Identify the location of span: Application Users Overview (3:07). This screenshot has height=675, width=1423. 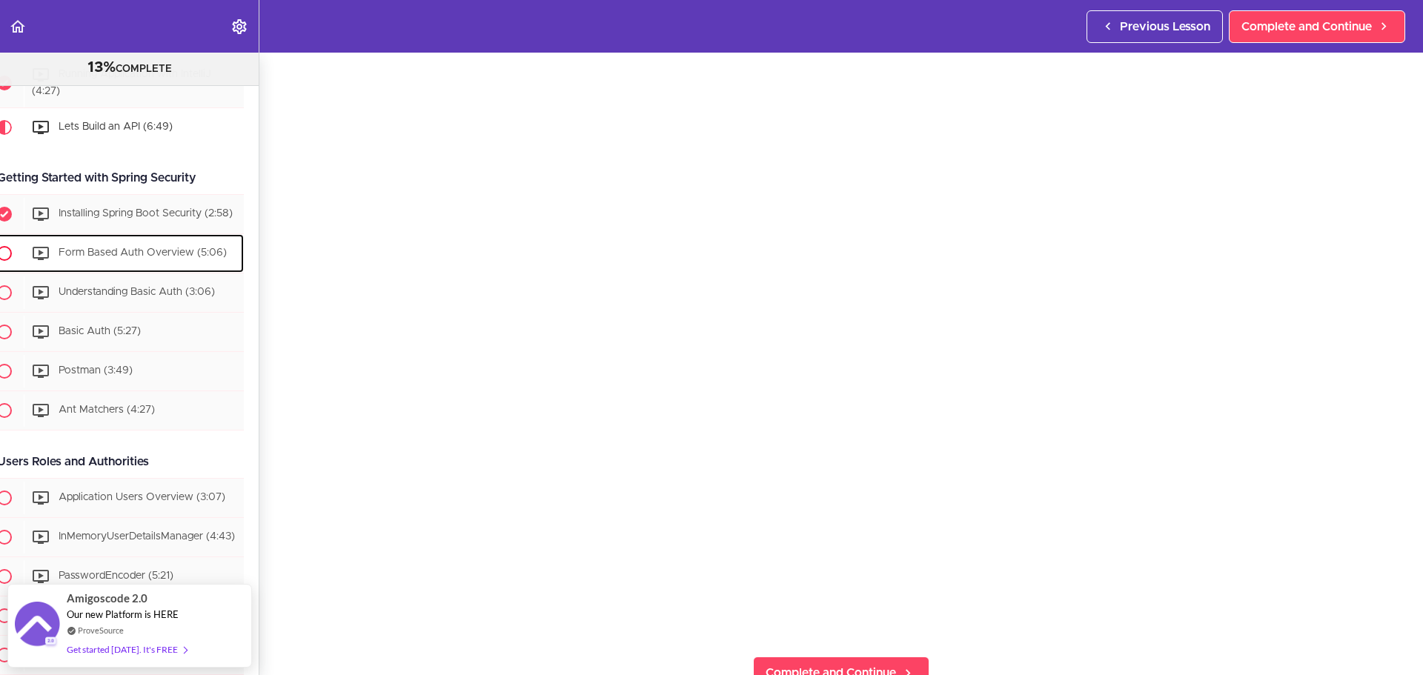
(142, 497).